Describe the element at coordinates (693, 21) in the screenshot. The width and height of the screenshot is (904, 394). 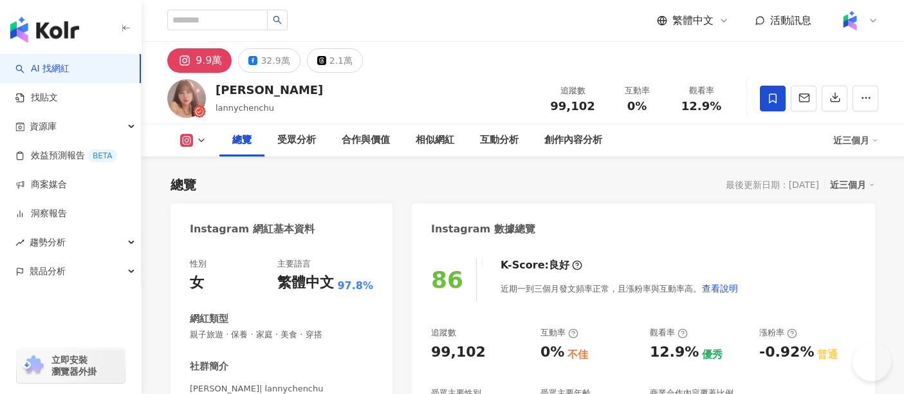
I see `span: 繁體中文` at that location.